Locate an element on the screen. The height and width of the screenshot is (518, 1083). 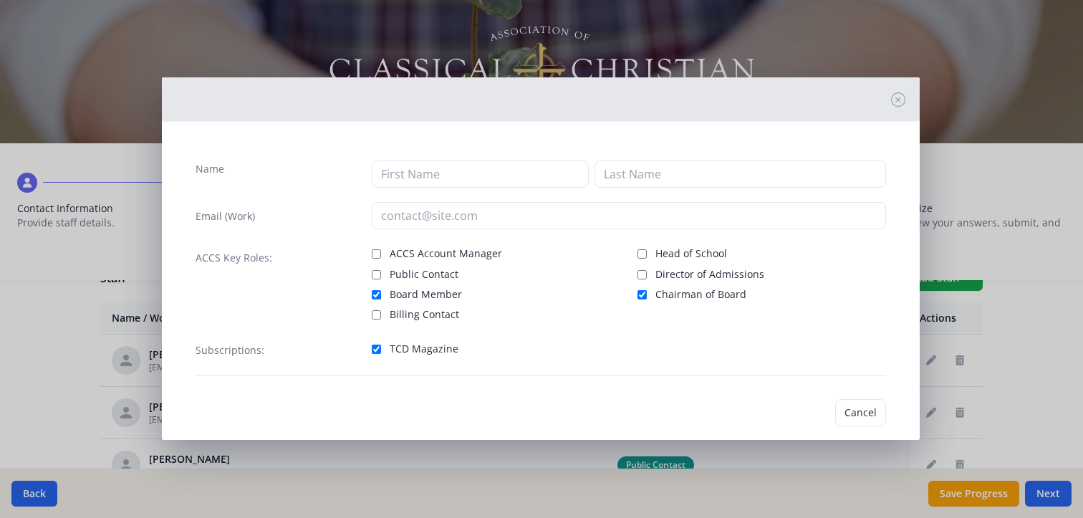
label: Subscriptions: is located at coordinates (230, 350).